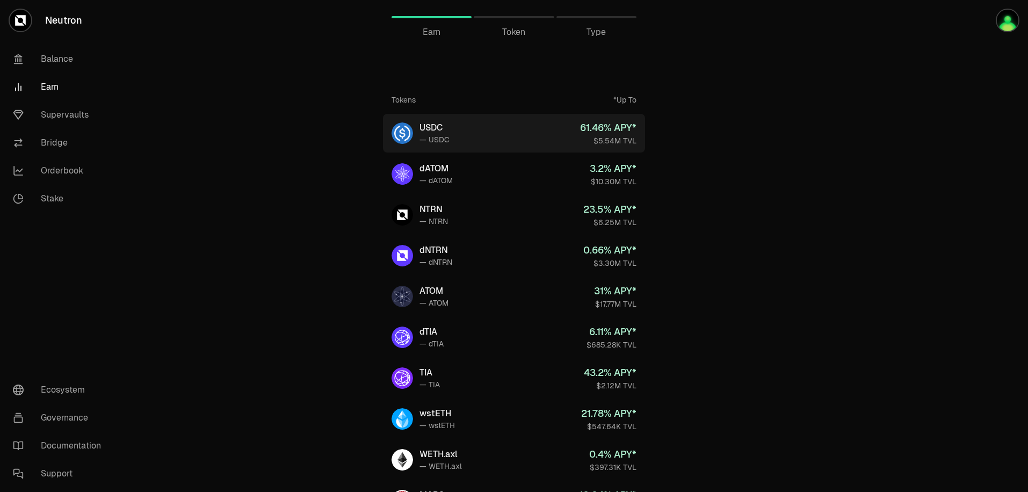 This screenshot has height=492, width=1028. Describe the element at coordinates (402, 337) in the screenshot. I see `img: dTIA` at that location.